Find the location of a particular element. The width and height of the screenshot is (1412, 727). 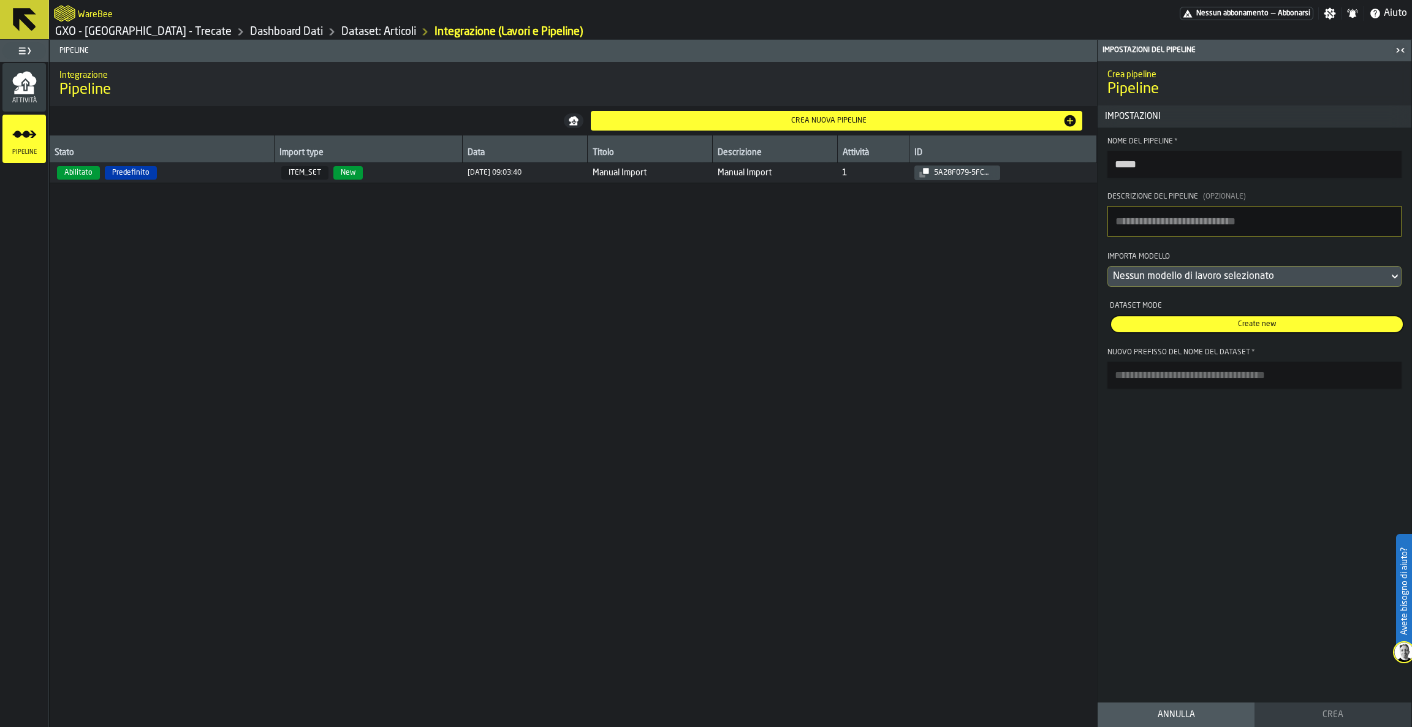

button: button-5a28f079-5fc9-4920-9667-ee452b624126 is located at coordinates (957, 173).